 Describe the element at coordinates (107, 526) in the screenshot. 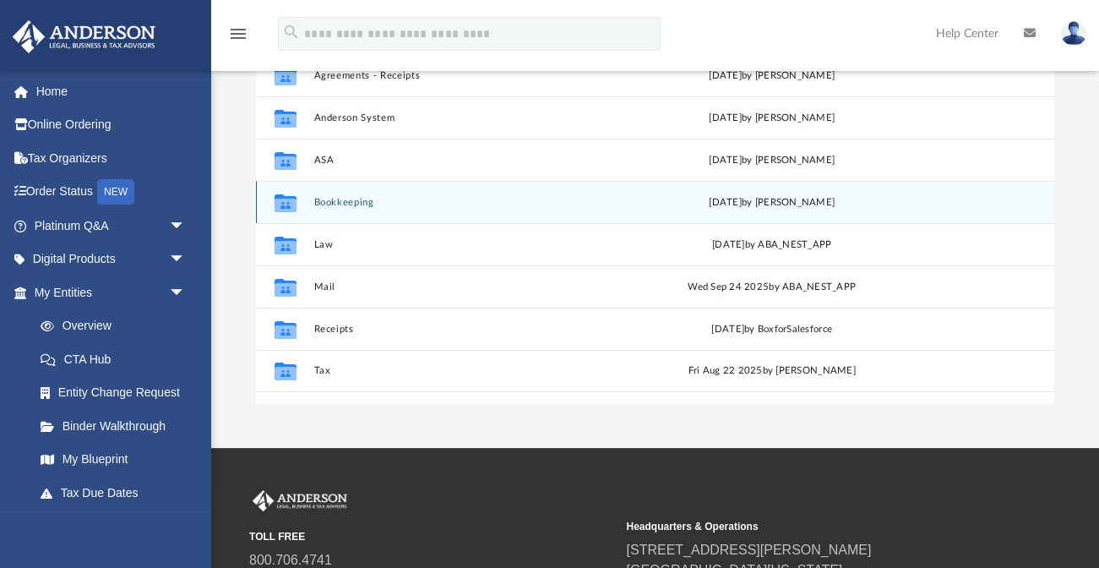

I see `a: My Anderson Teamarrow_drop_down` at that location.